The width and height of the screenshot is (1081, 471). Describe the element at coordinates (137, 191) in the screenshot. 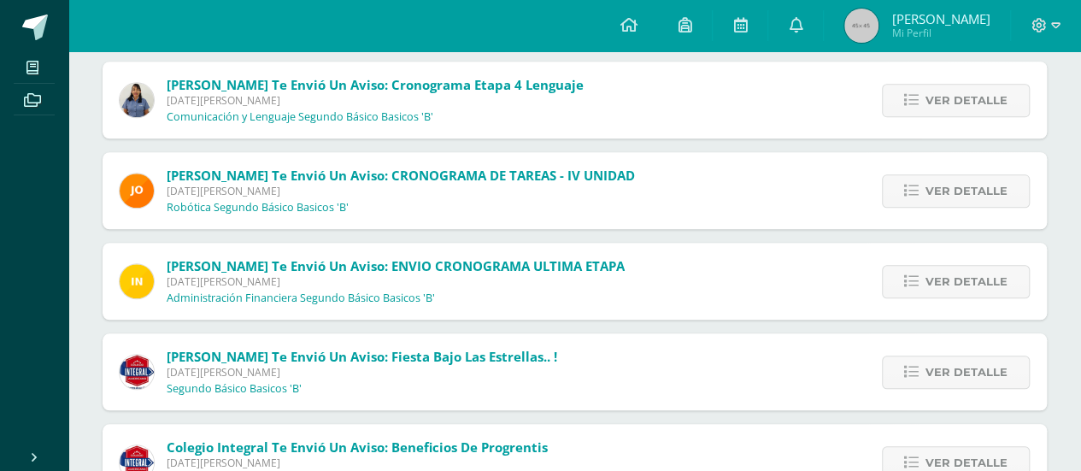

I see `img: 30108eeae6c649a9a82bfbaad6c0d1cb.png` at that location.